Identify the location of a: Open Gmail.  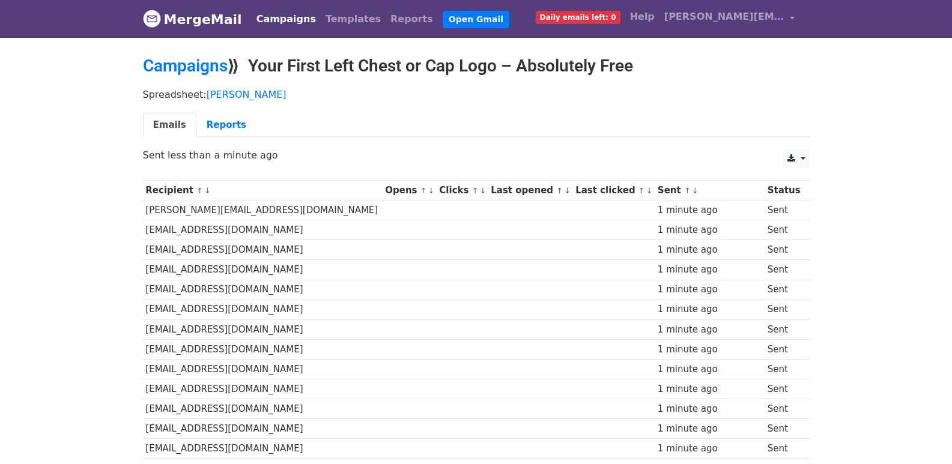
(476, 19).